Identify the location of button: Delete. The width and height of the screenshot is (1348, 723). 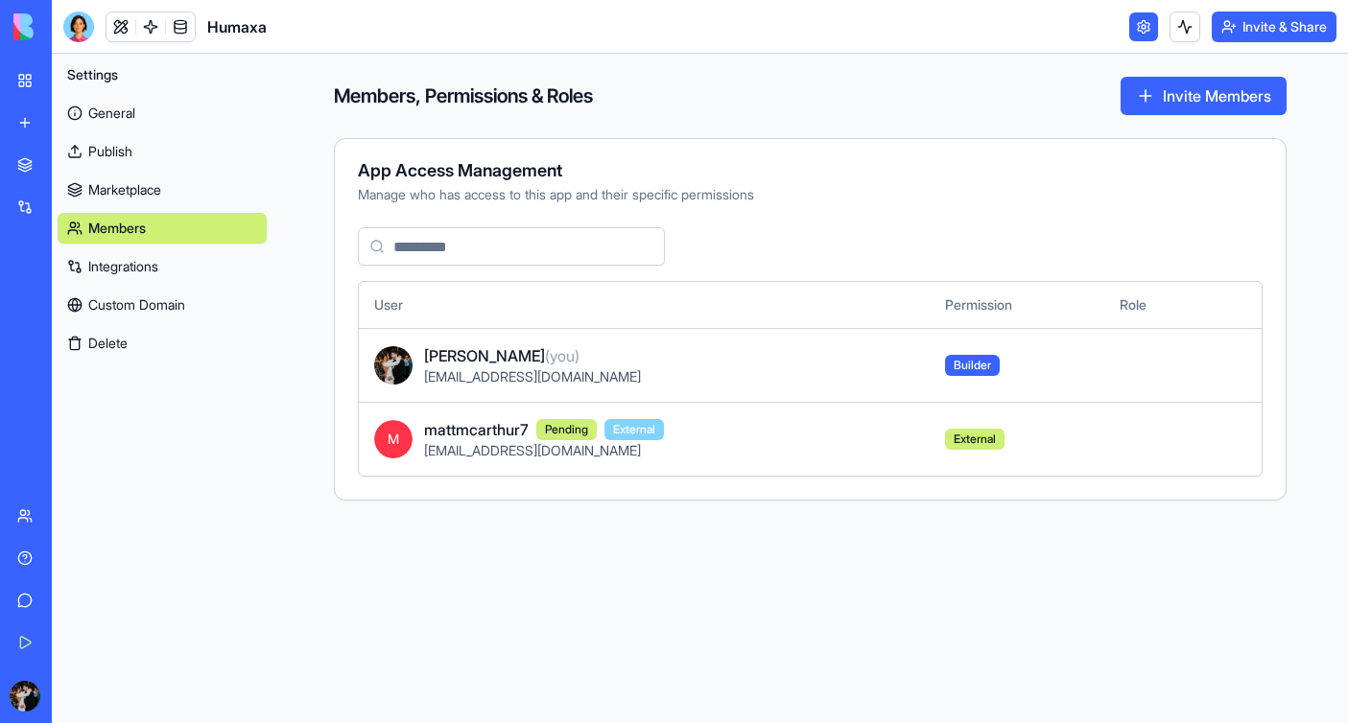
(162, 343).